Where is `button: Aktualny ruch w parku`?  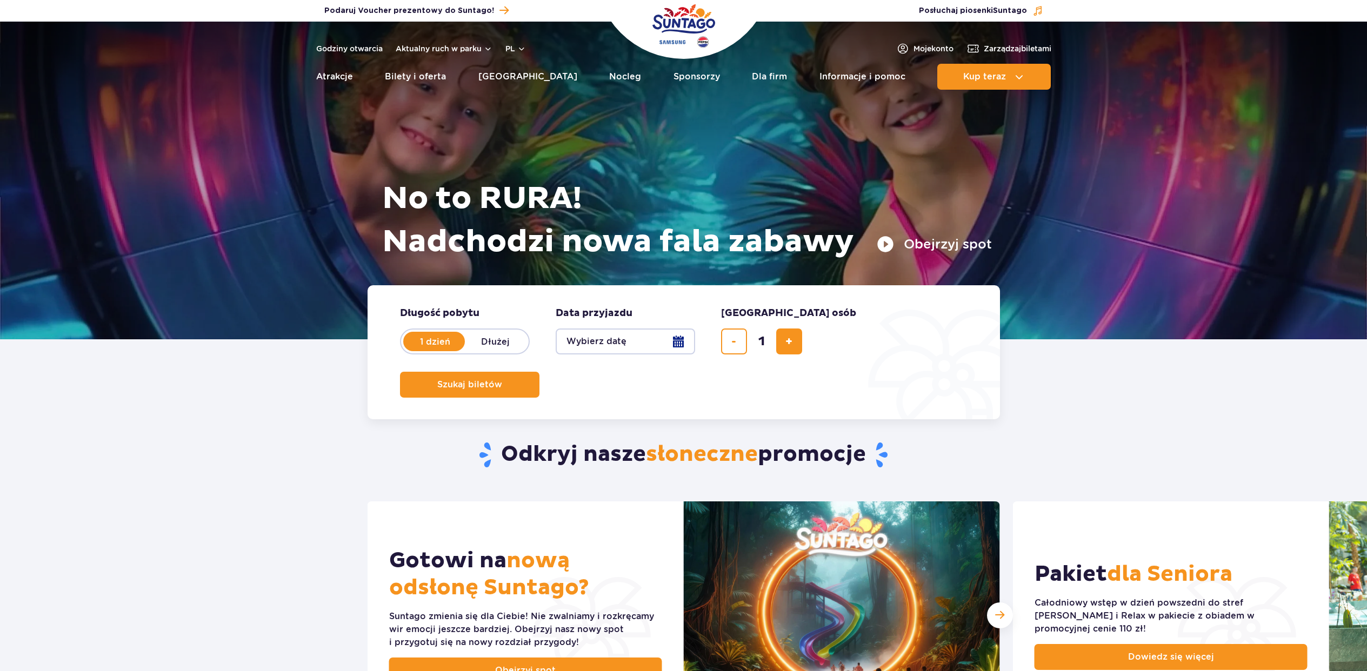 button: Aktualny ruch w parku is located at coordinates (444, 49).